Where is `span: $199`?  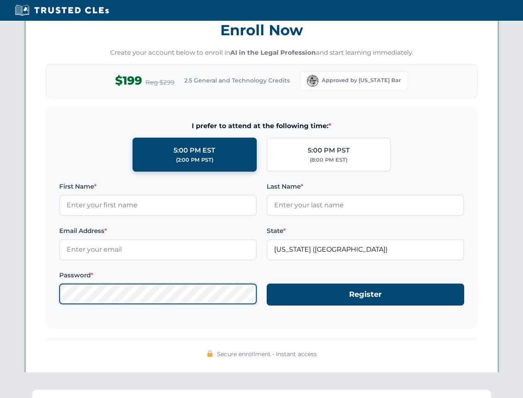
span: $199 is located at coordinates (128, 80).